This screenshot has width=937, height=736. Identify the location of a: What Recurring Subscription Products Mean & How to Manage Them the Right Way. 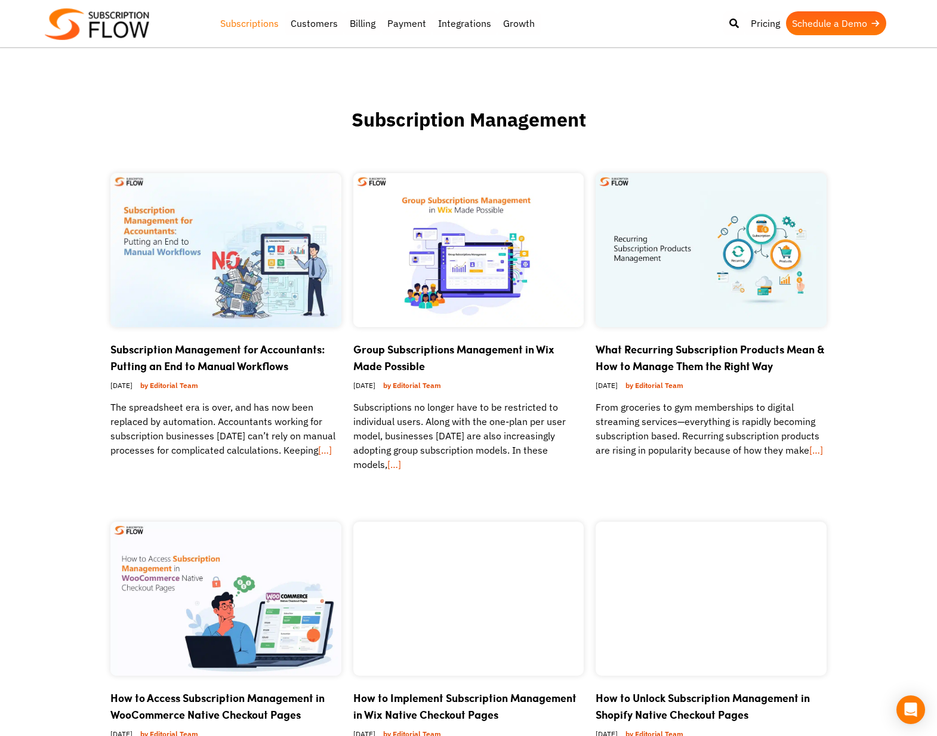
(710, 358).